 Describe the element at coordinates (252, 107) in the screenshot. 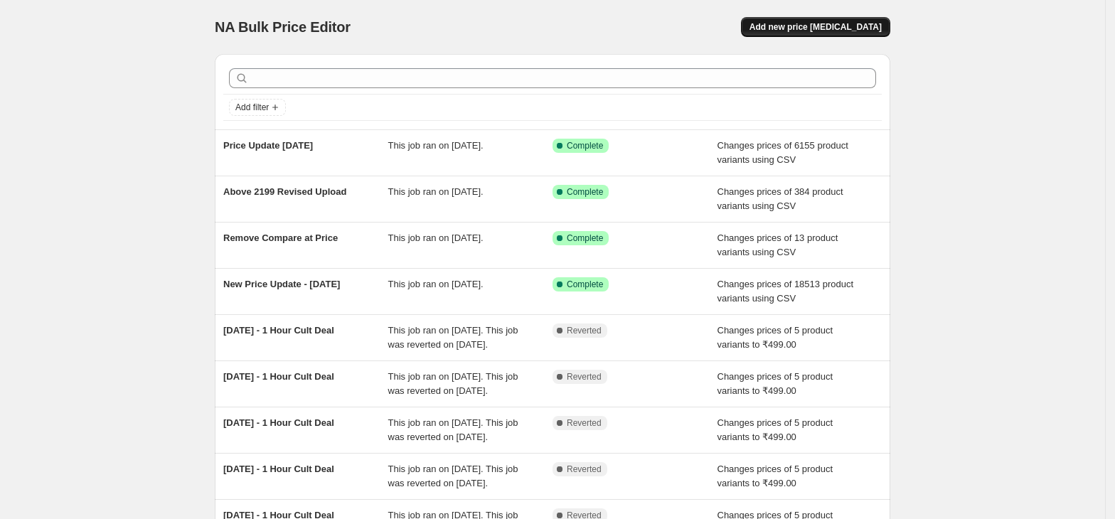

I see `span: Add filter` at that location.